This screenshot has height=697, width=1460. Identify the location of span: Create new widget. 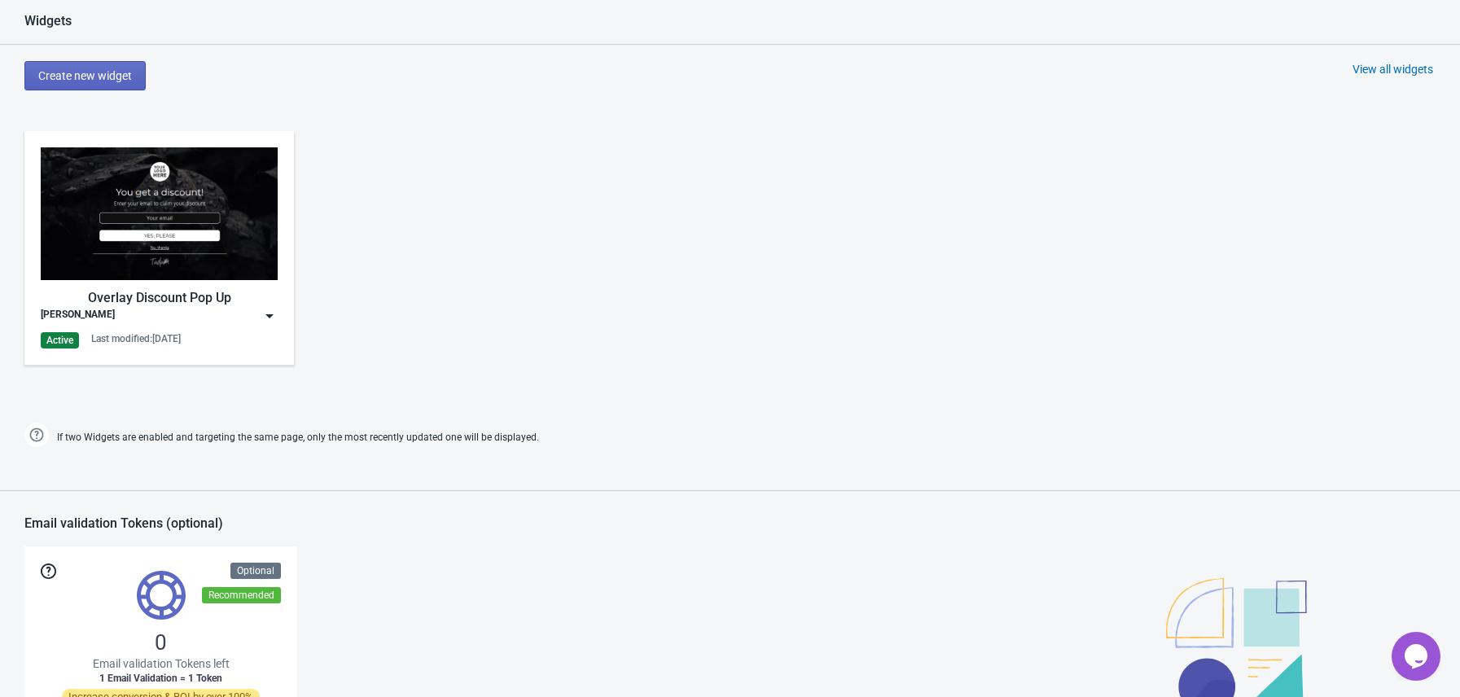
(85, 76).